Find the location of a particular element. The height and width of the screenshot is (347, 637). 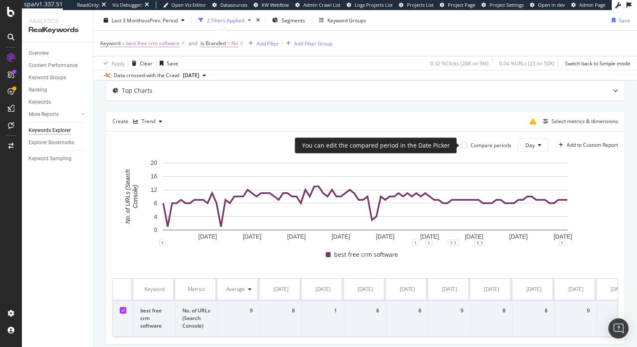

span: Open in dev is located at coordinates (552, 5).